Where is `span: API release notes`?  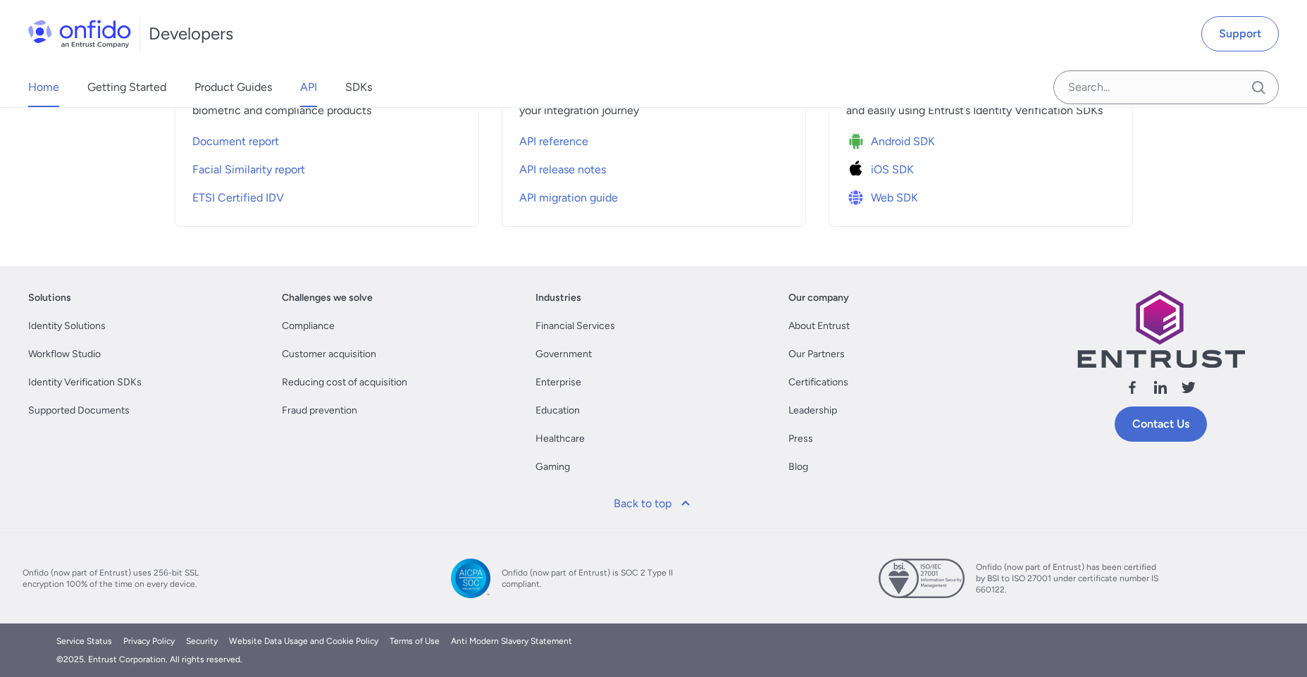
span: API release notes is located at coordinates (562, 170).